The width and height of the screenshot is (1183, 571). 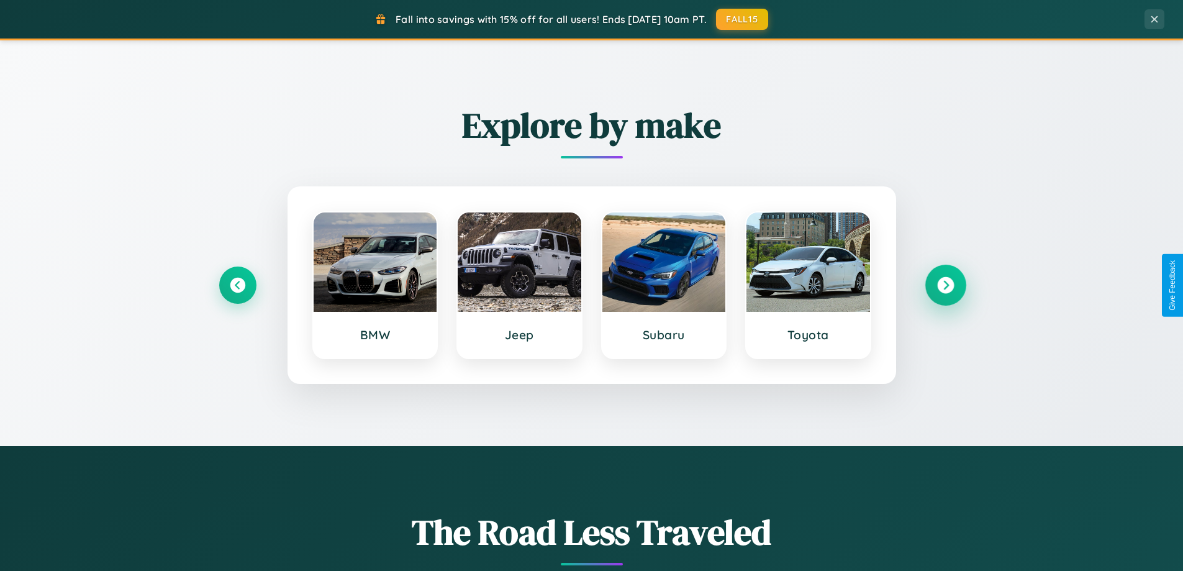 What do you see at coordinates (592, 125) in the screenshot?
I see `h2: Explore by make` at bounding box center [592, 125].